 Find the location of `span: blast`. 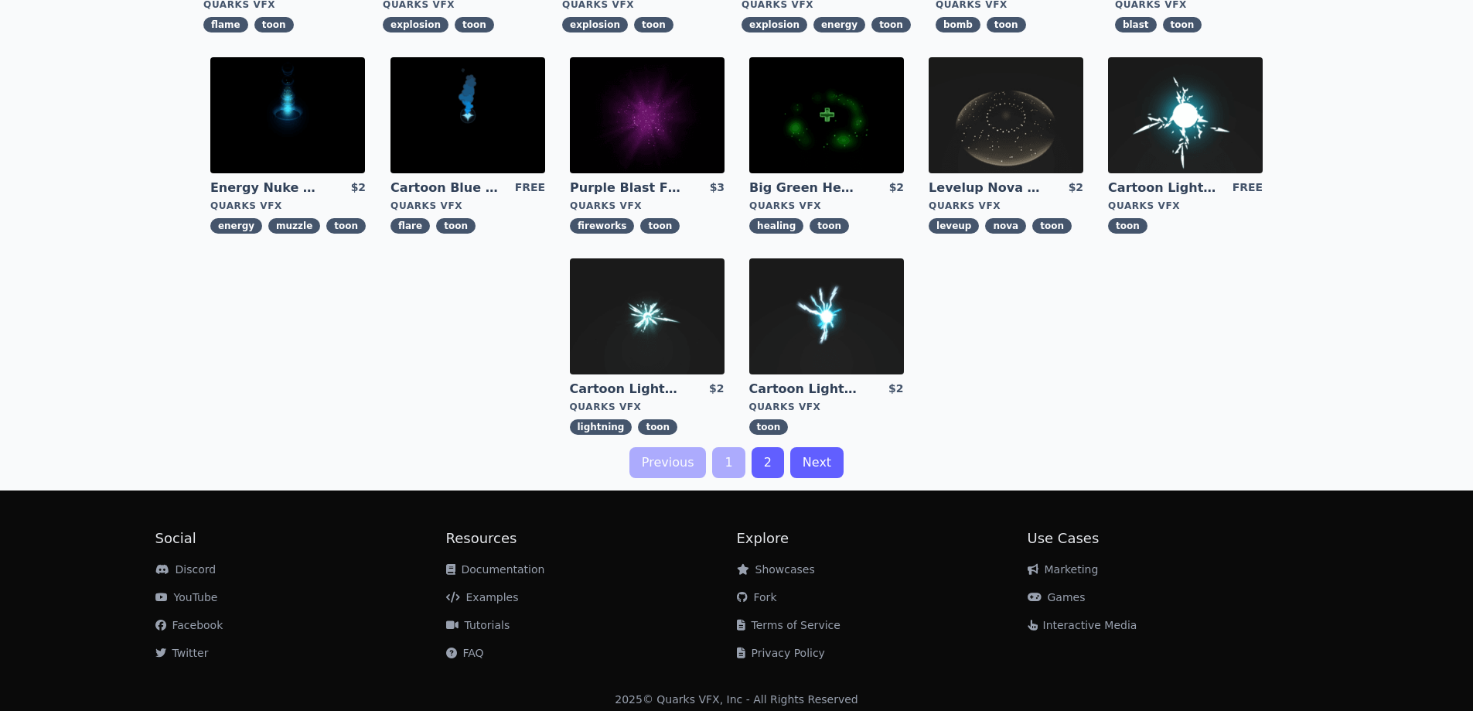

span: blast is located at coordinates (1136, 25).